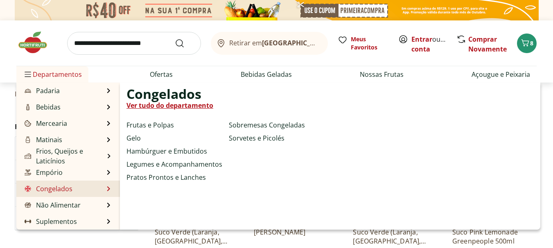 The width and height of the screenshot is (553, 248). What do you see at coordinates (170, 106) in the screenshot?
I see `a: Ver tudo do departamento` at bounding box center [170, 106].